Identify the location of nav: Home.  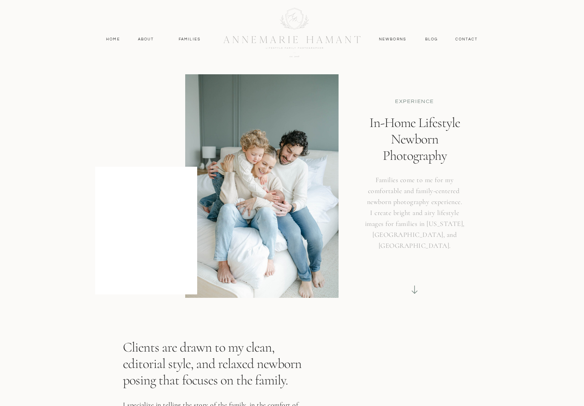
(113, 39).